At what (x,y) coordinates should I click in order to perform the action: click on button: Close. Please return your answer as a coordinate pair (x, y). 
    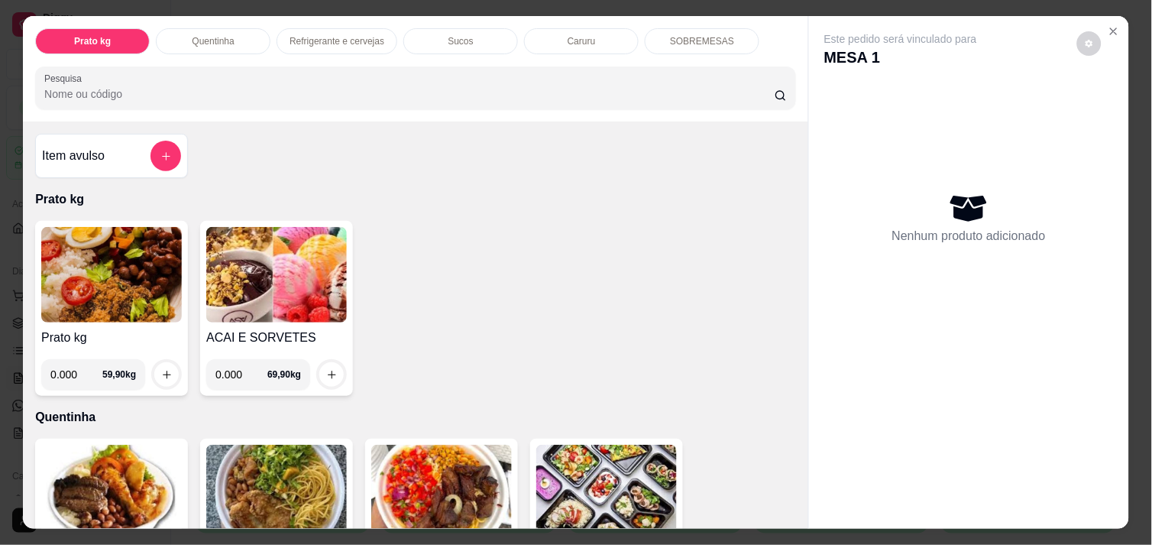
    Looking at the image, I should click on (1114, 31).